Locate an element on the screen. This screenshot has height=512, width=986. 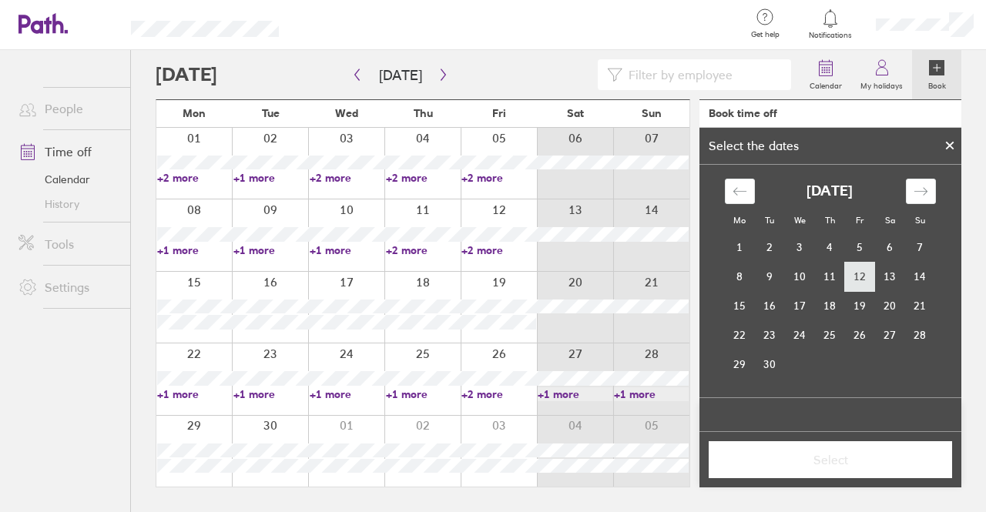
td: Sunday, September 21, 2025 is located at coordinates (920, 306).